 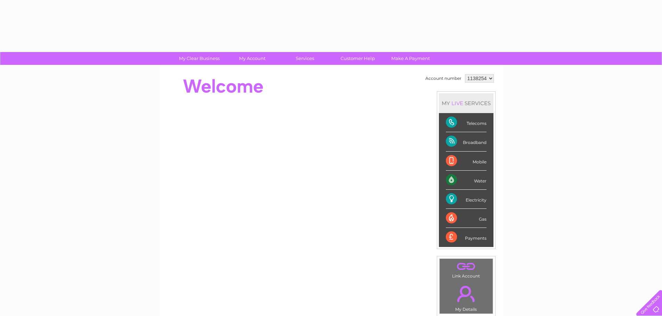 What do you see at coordinates (466, 269) in the screenshot?
I see `td: Link Account` at bounding box center [466, 269].